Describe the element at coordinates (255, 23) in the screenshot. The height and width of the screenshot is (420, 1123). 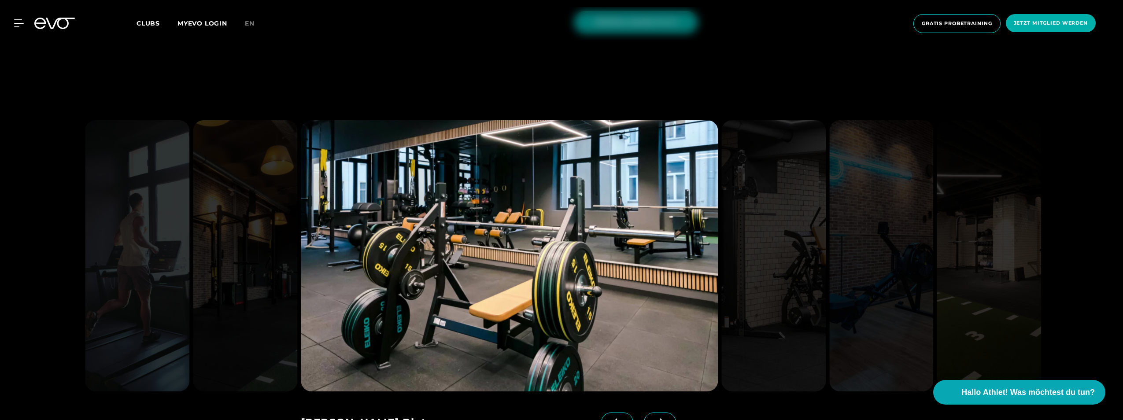
I see `a: en` at that location.